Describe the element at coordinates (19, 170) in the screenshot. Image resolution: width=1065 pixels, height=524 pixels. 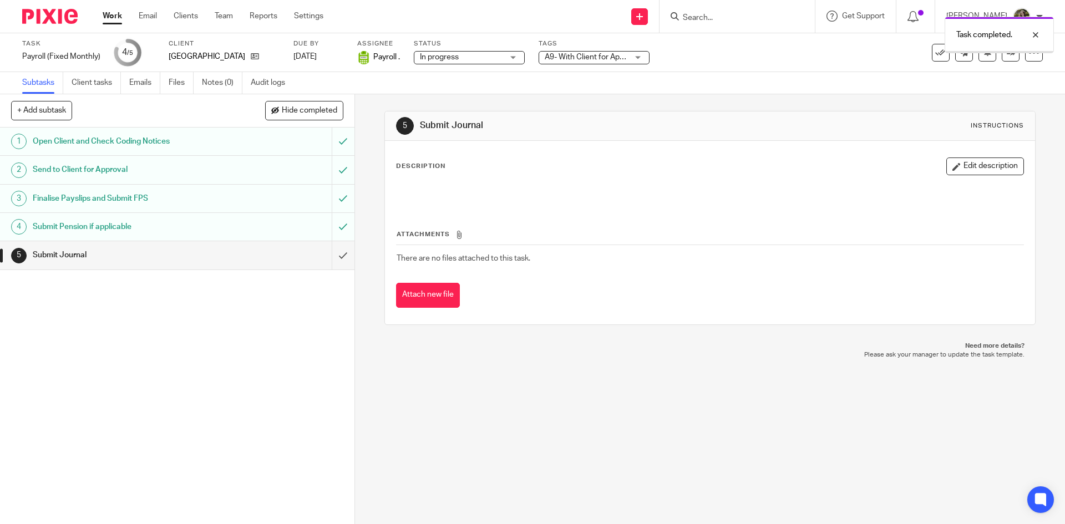
I see `div: 2` at that location.